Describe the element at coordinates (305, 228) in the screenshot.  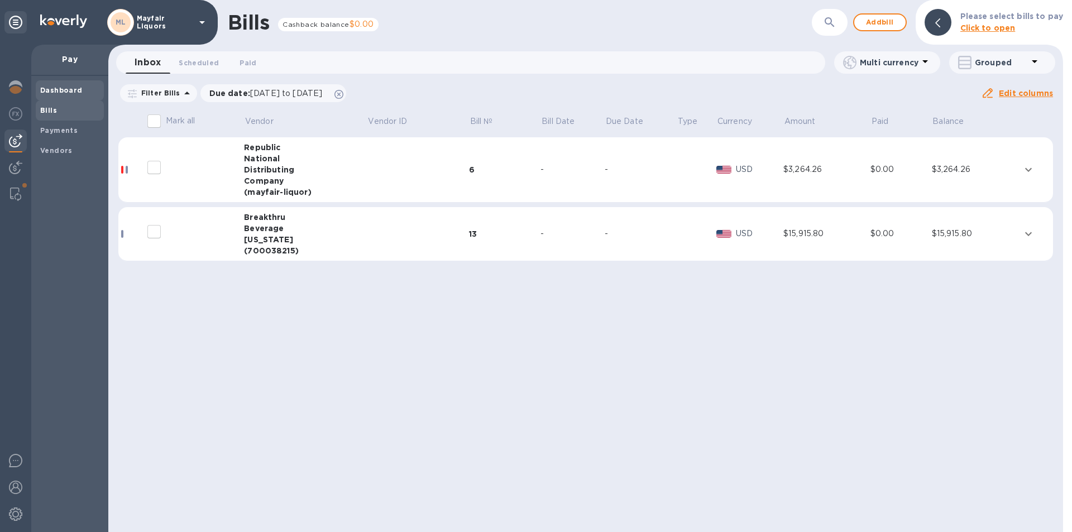
I see `div: Beverage` at that location.